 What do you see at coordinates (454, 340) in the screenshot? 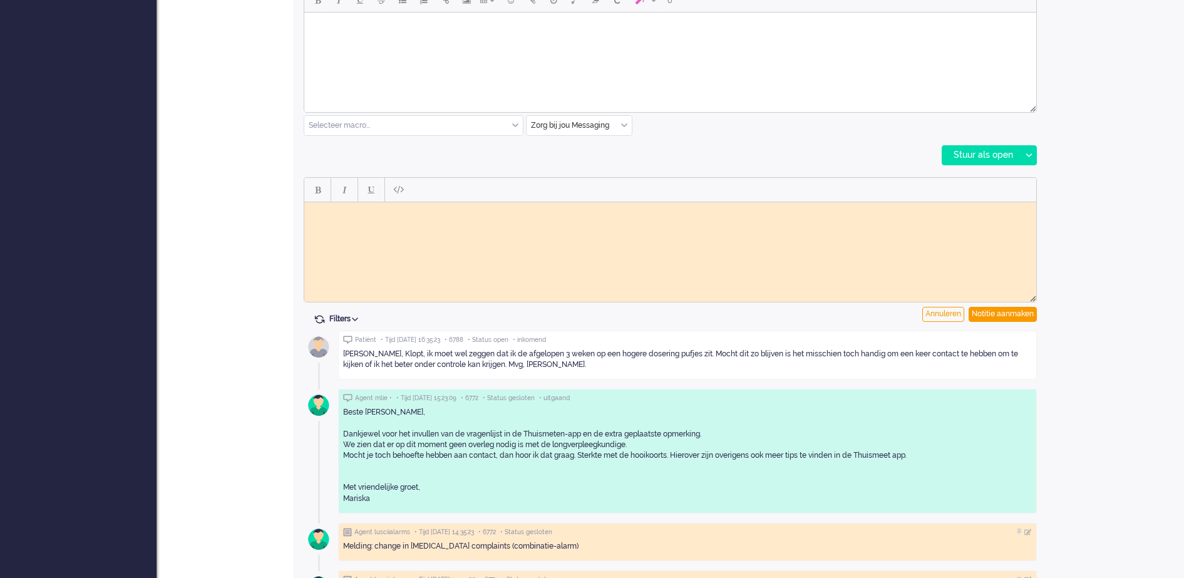
I see `span: • 6788` at bounding box center [454, 340].